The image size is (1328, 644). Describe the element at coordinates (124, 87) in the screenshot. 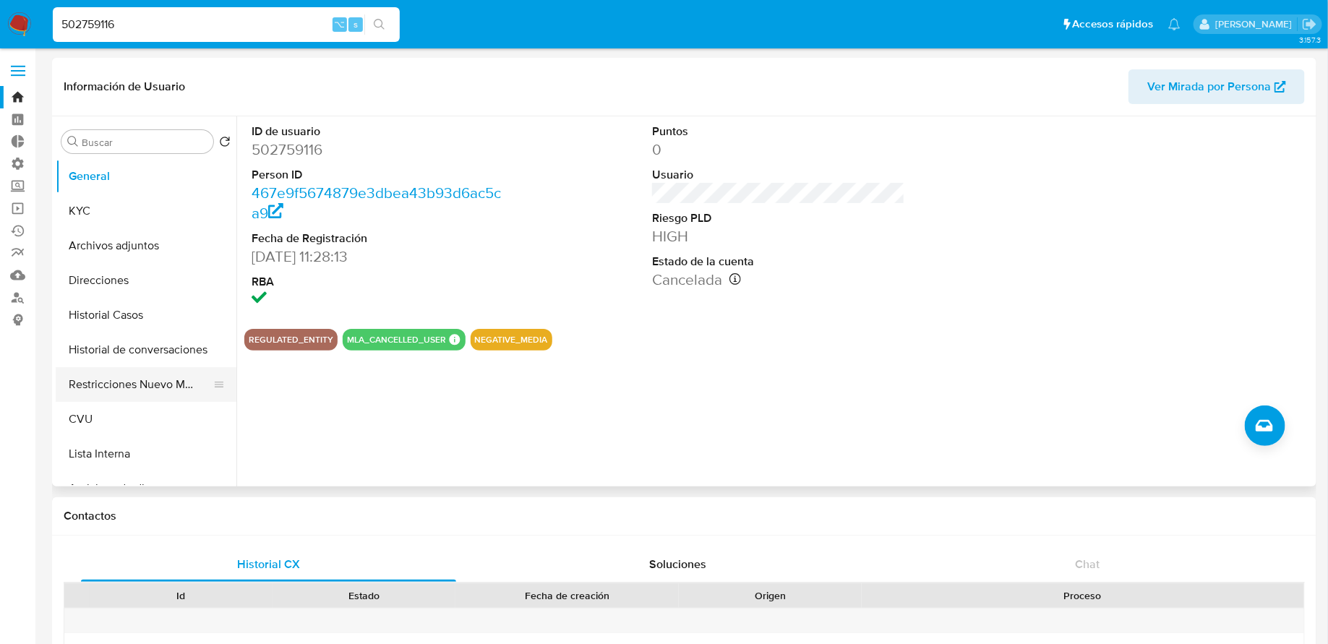

I see `h1: Información de Usuario` at that location.